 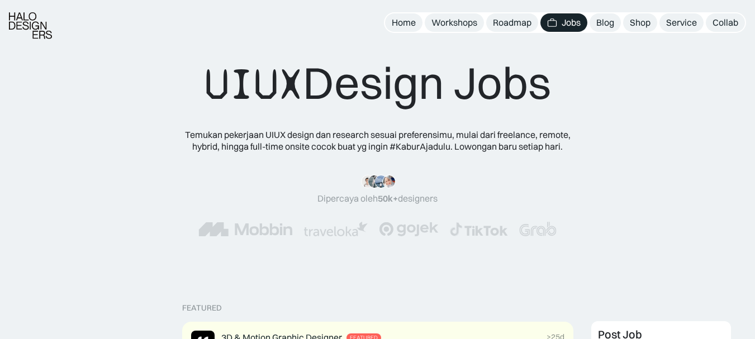 I want to click on span: 50k+, so click(x=388, y=198).